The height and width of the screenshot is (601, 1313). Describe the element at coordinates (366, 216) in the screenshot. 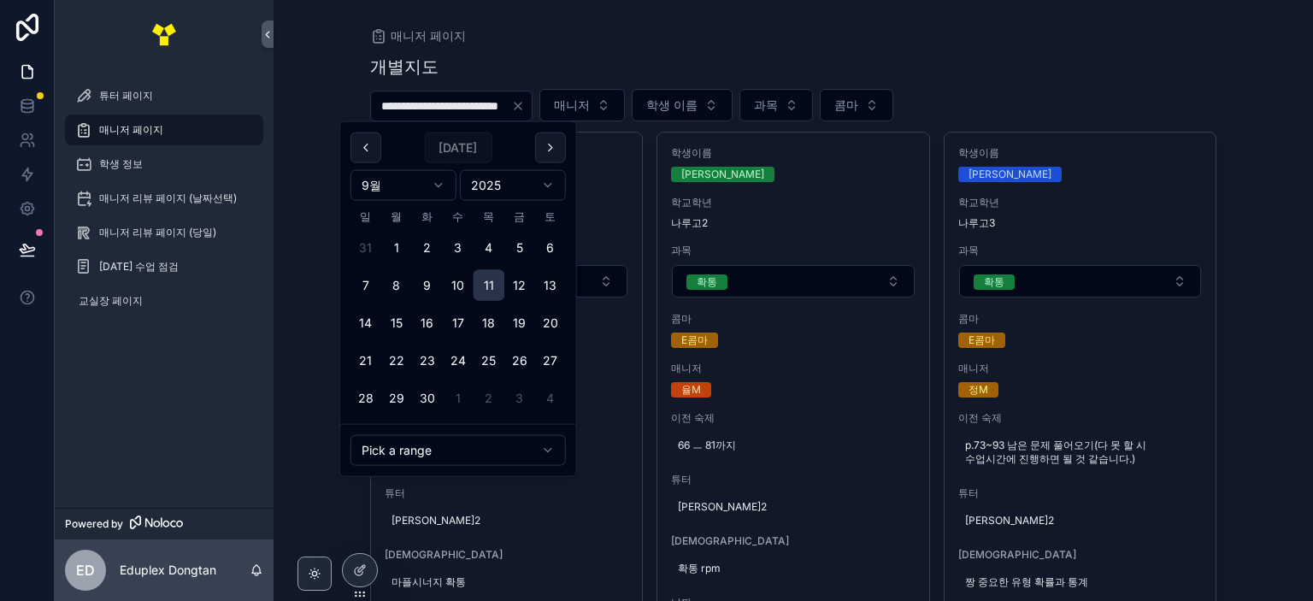

I see `th: 일요일` at that location.